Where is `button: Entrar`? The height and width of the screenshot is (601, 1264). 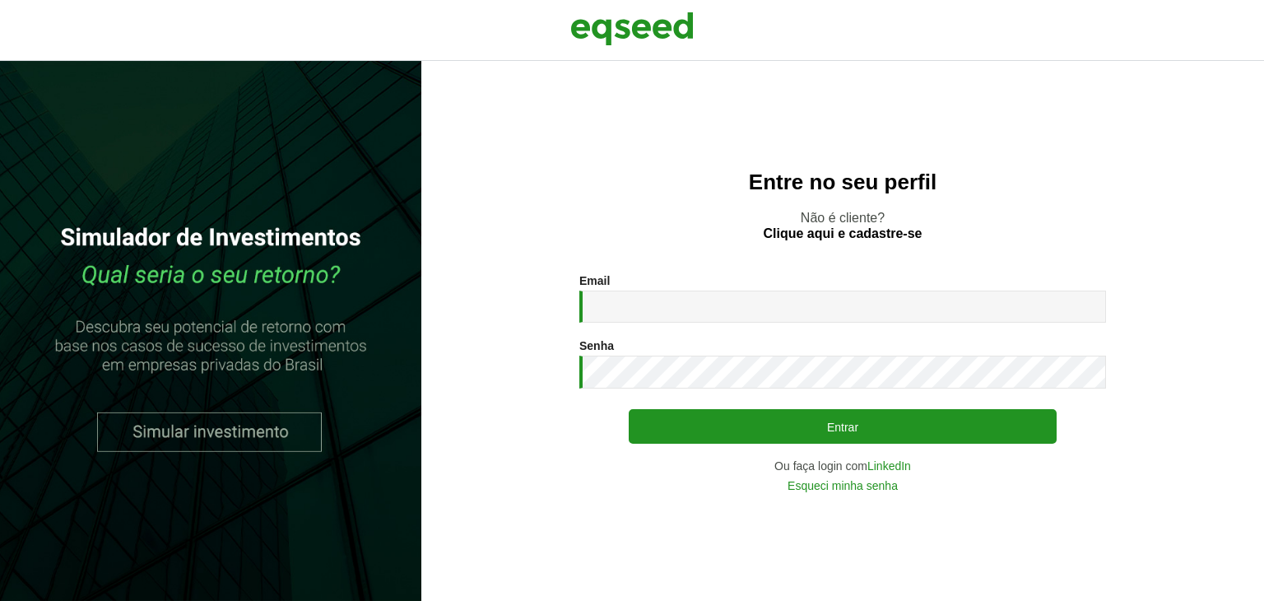 button: Entrar is located at coordinates (842, 426).